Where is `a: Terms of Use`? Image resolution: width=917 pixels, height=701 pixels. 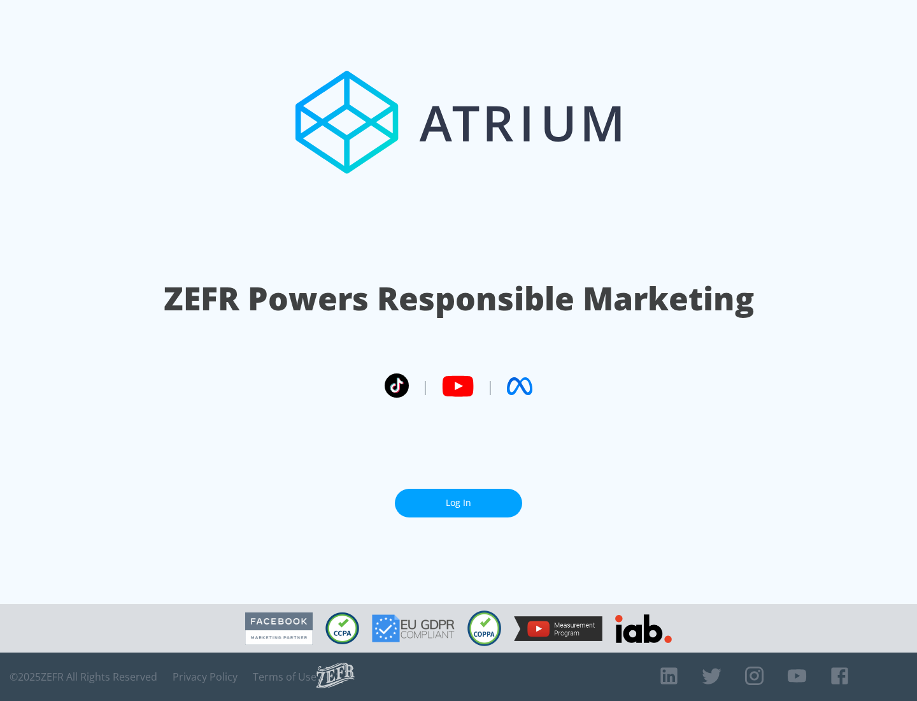 a: Terms of Use is located at coordinates (285, 676).